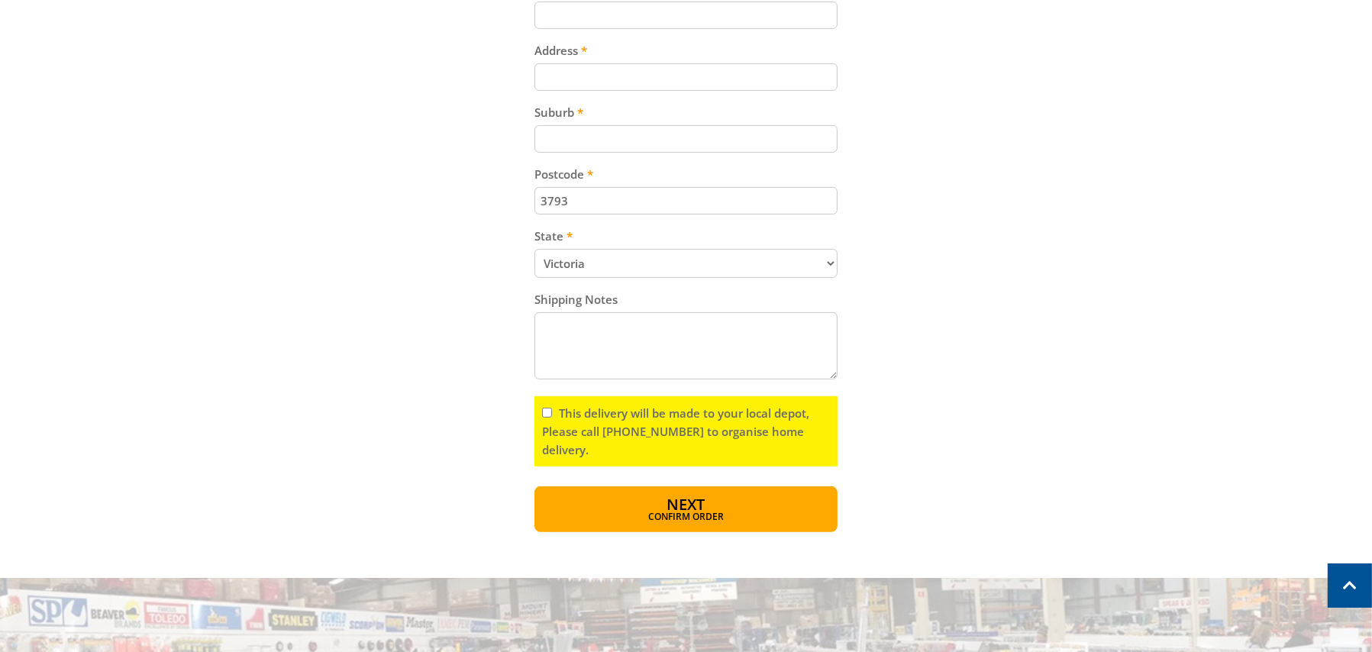  I want to click on label: Postcode, so click(686, 174).